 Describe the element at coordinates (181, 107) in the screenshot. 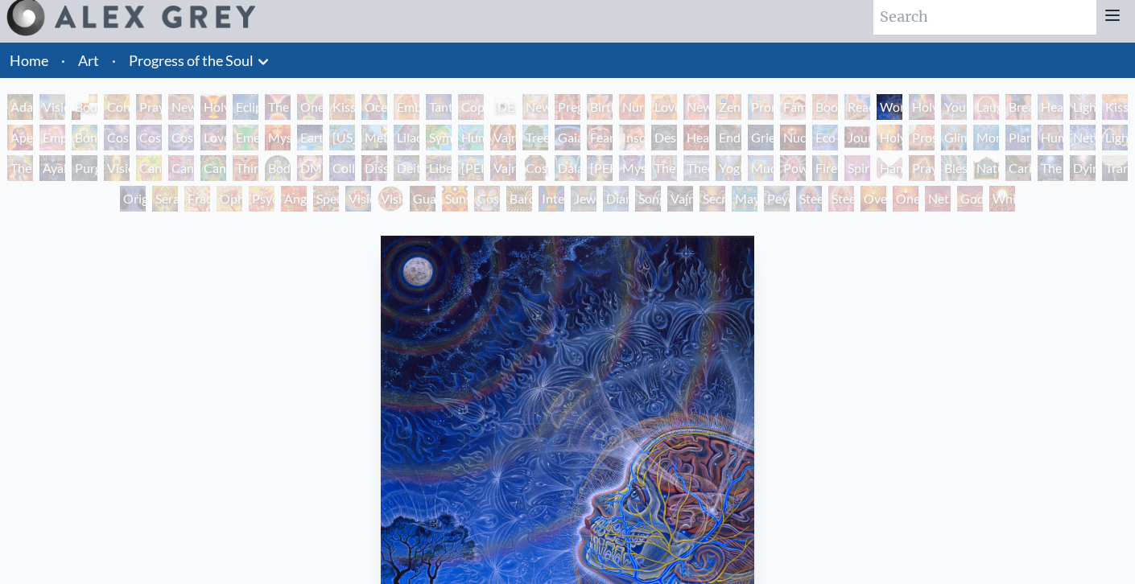

I see `div: New Man New Woman` at that location.